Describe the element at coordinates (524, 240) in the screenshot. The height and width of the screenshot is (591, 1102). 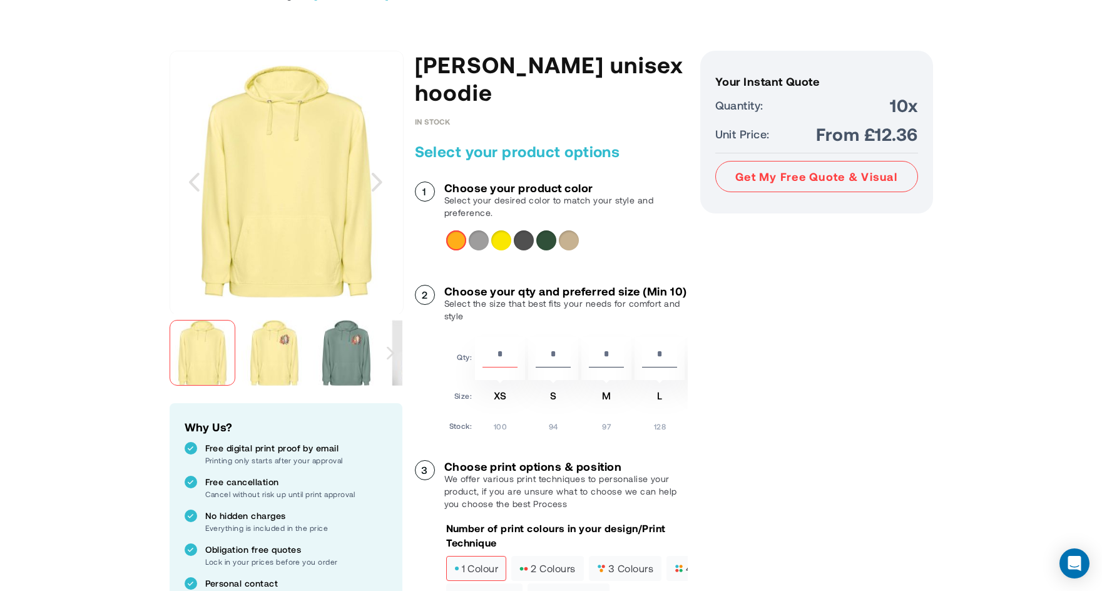
I see `div: Dark Grey` at that location.